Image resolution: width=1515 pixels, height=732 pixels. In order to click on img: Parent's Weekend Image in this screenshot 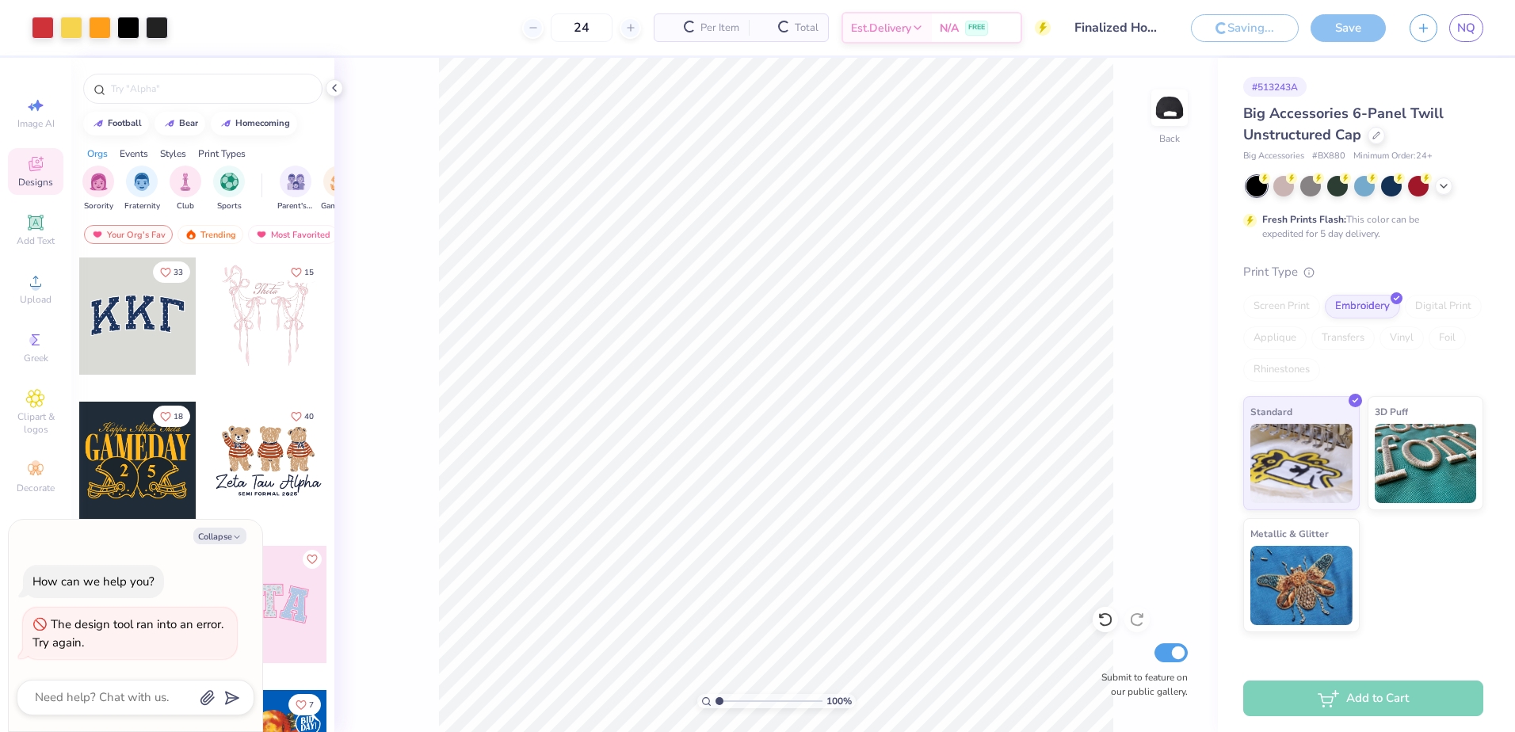, I will do `click(296, 181)`.